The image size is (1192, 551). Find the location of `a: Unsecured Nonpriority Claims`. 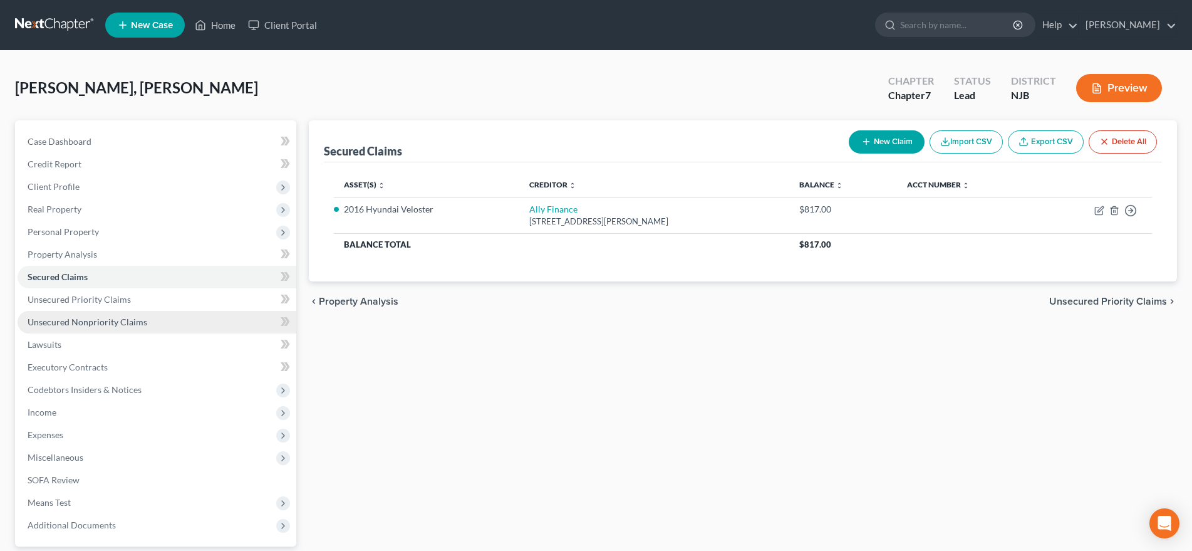

a: Unsecured Nonpriority Claims is located at coordinates (157, 322).